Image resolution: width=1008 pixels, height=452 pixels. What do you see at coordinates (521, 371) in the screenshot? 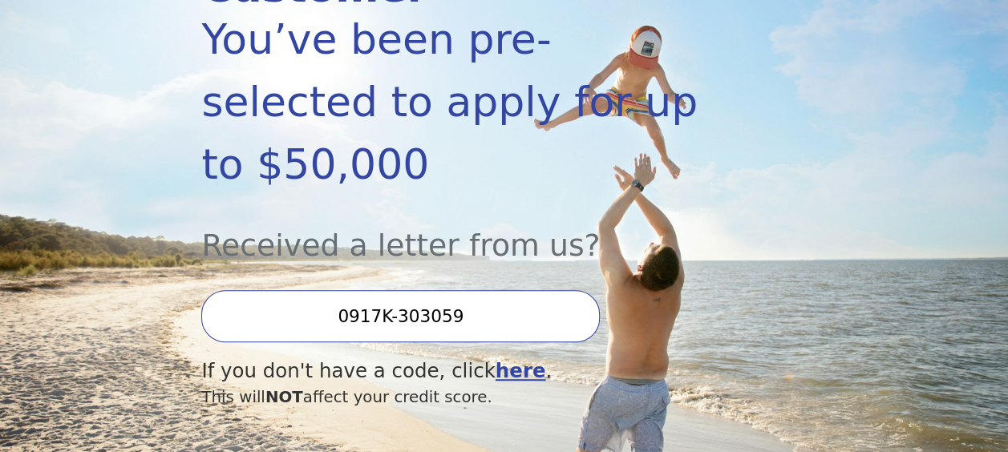
I see `b: here` at bounding box center [521, 371].